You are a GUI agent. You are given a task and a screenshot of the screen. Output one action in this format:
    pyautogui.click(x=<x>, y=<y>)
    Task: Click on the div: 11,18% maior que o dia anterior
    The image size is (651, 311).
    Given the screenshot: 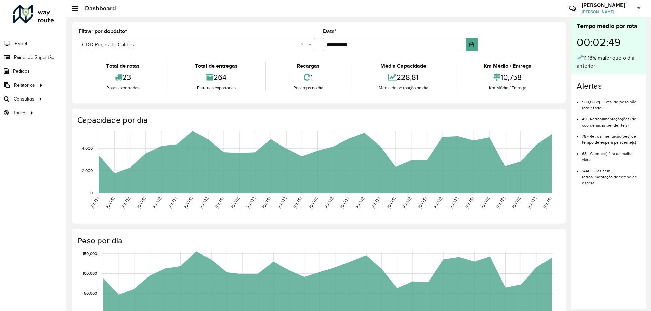 What is the action you would take?
    pyautogui.click(x=608, y=62)
    